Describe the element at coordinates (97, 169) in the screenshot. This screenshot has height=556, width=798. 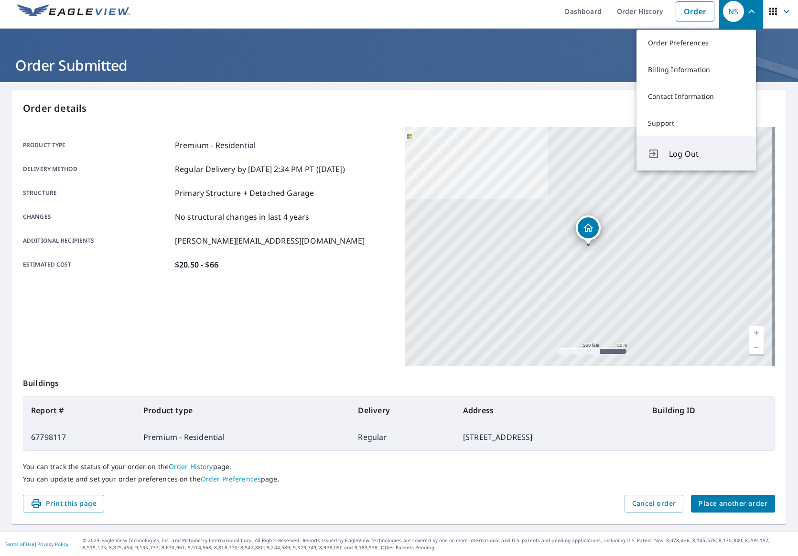
I see `p: Delivery method` at that location.